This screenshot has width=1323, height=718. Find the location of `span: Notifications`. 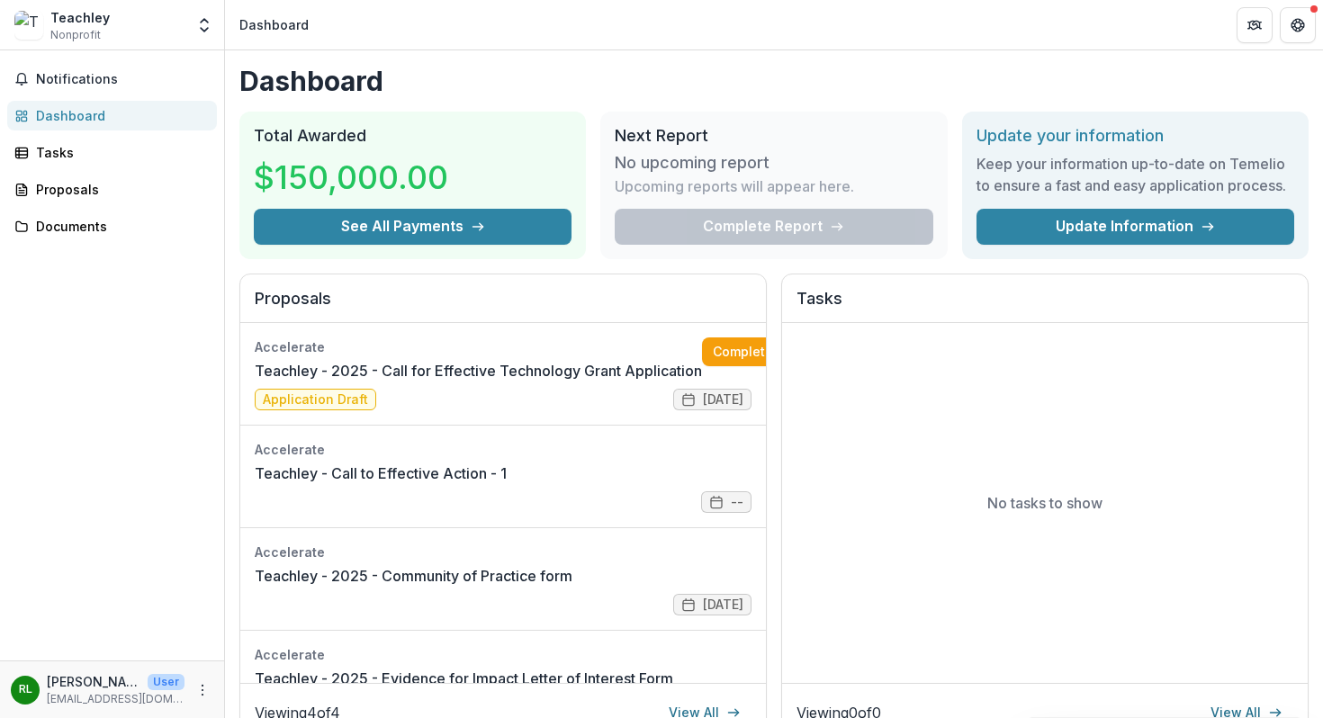

span: Notifications is located at coordinates (122, 79).